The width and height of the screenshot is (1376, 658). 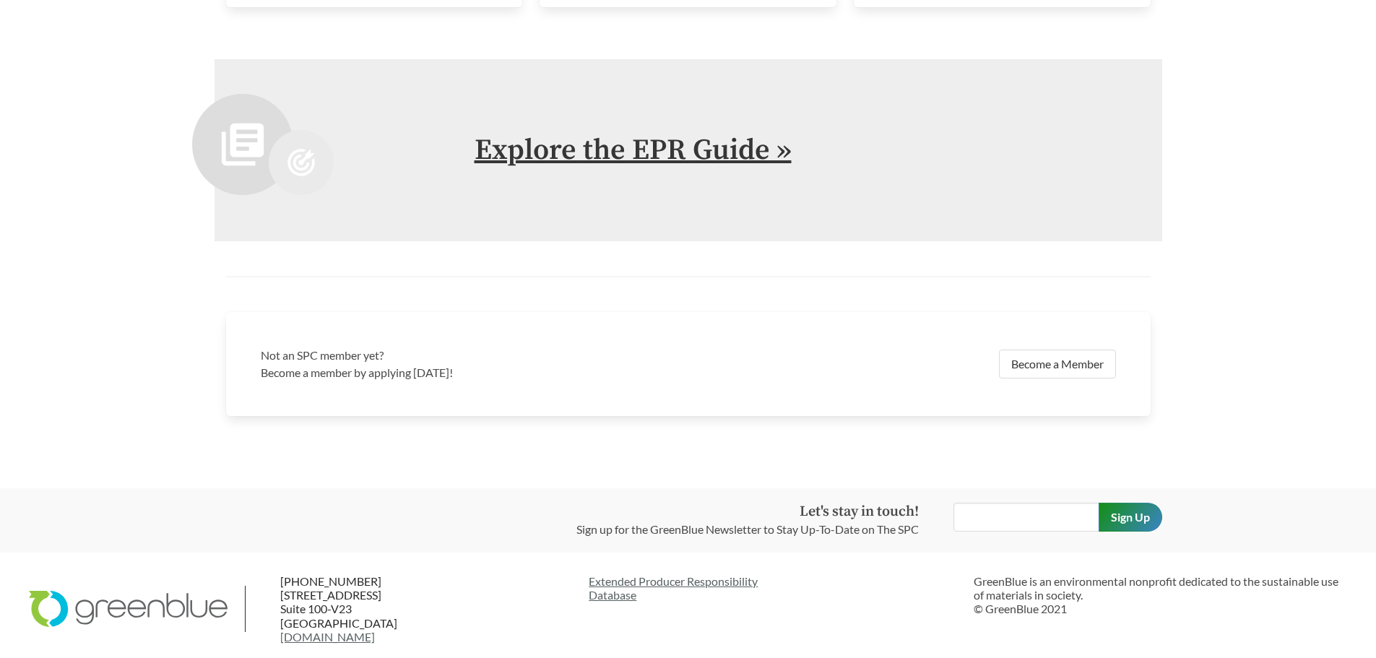 I want to click on input: Sign Up, so click(x=1130, y=517).